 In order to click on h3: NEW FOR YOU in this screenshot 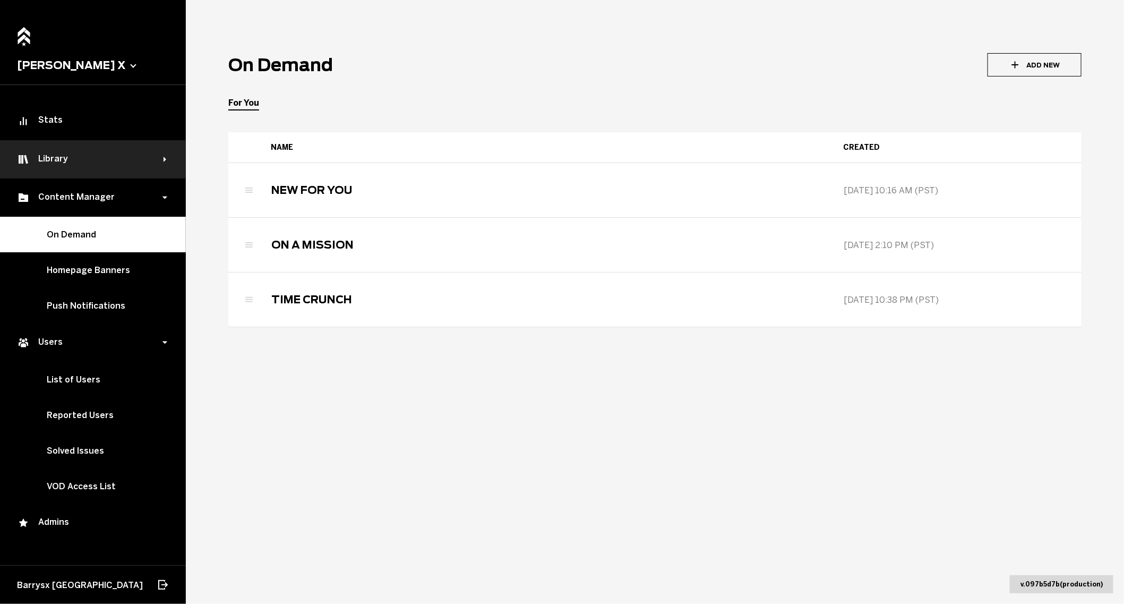, I will do `click(312, 190)`.